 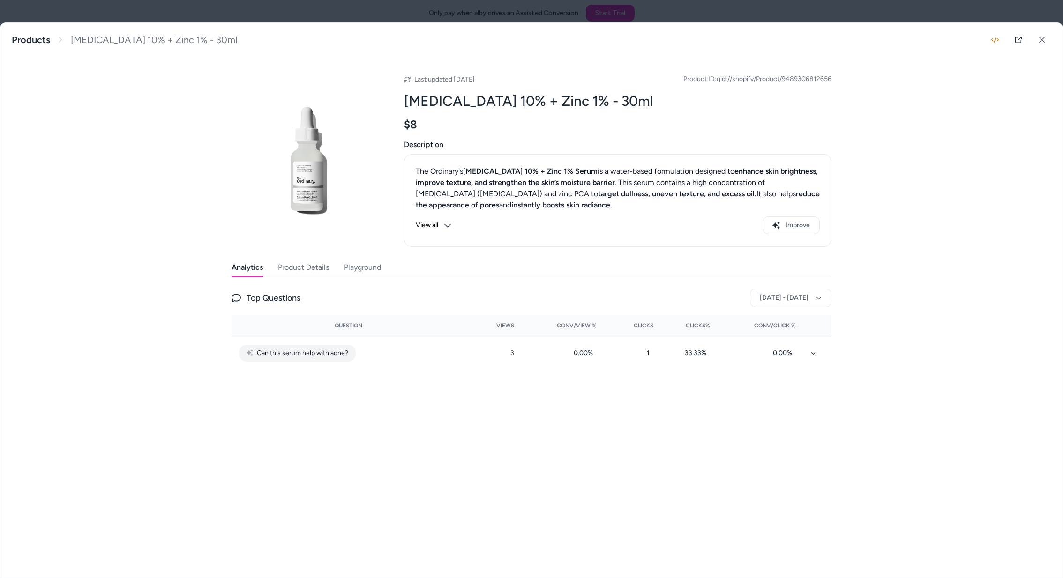 What do you see at coordinates (576, 326) in the screenshot?
I see `span: Conv/View %` at bounding box center [576, 326].